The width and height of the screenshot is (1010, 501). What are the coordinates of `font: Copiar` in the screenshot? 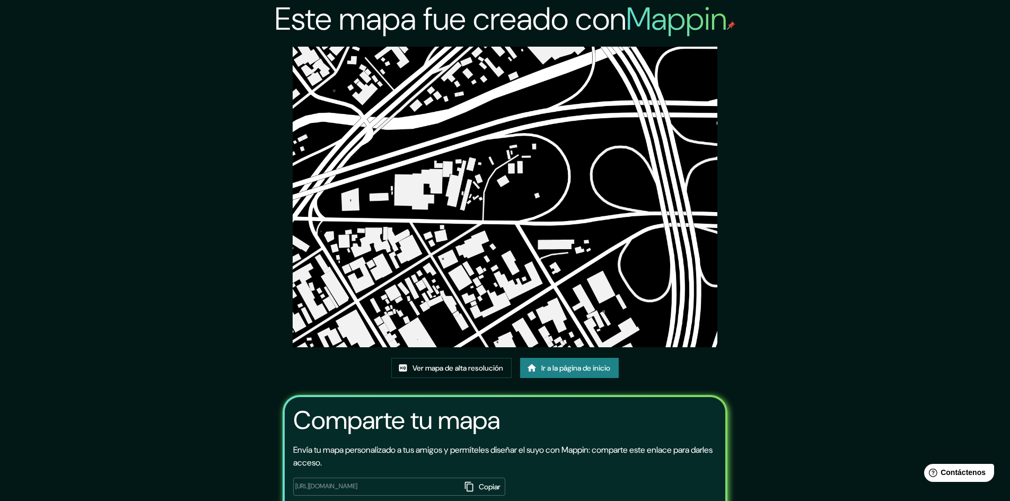 It's located at (489, 487).